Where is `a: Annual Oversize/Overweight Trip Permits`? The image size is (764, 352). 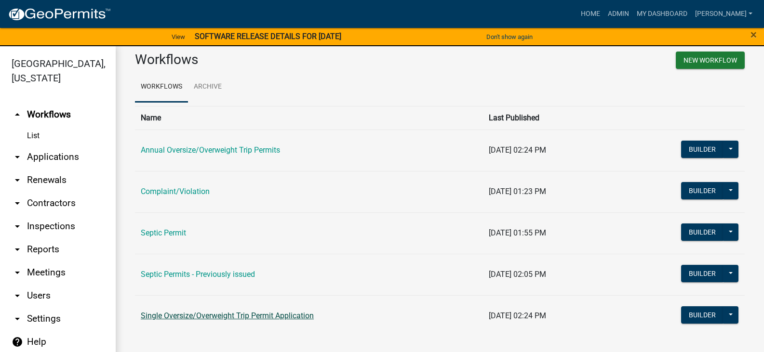 a: Annual Oversize/Overweight Trip Permits is located at coordinates (210, 150).